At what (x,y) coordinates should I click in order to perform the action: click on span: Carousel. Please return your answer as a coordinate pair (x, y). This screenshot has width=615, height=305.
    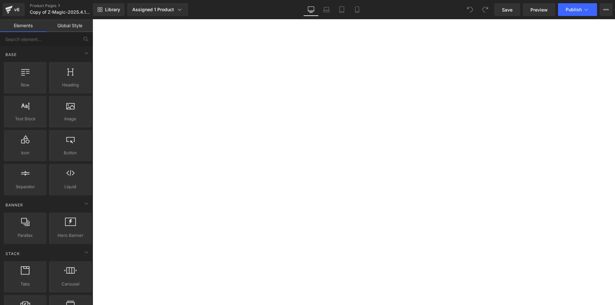
    Looking at the image, I should click on (70, 284).